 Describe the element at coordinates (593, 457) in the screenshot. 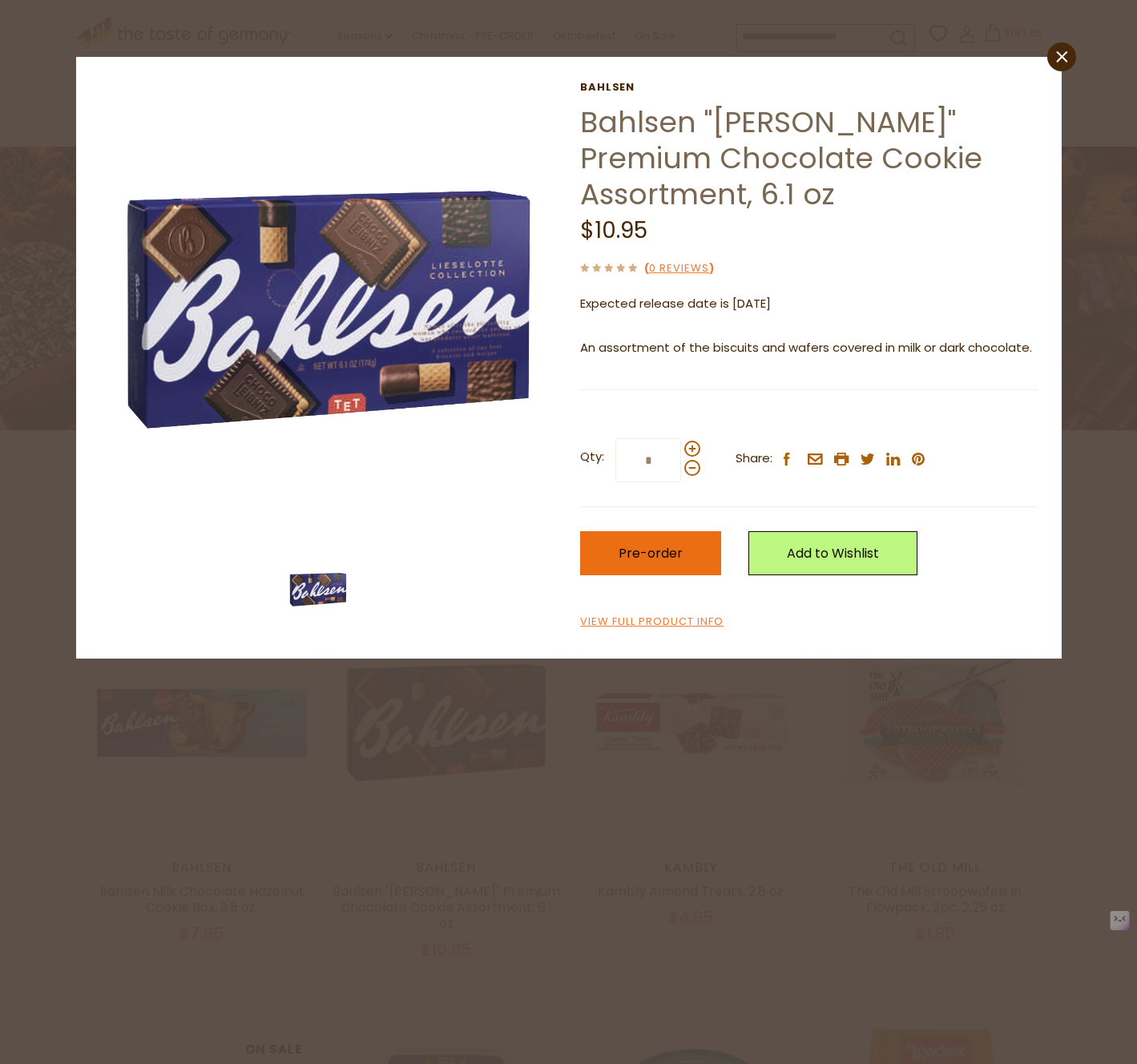

I see `strong: Qty:` at that location.